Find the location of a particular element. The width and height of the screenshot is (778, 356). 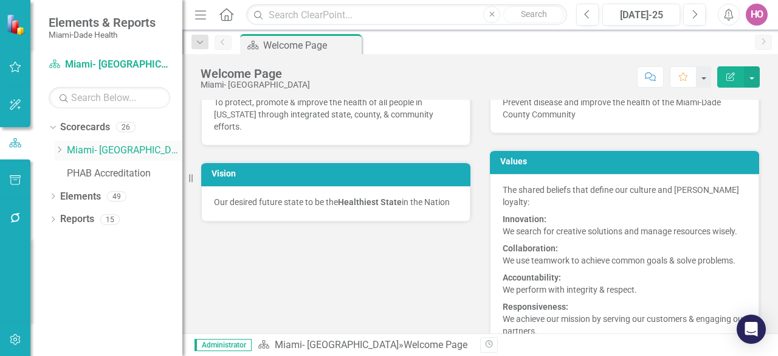

strong: Innovation: is located at coordinates (525, 219).